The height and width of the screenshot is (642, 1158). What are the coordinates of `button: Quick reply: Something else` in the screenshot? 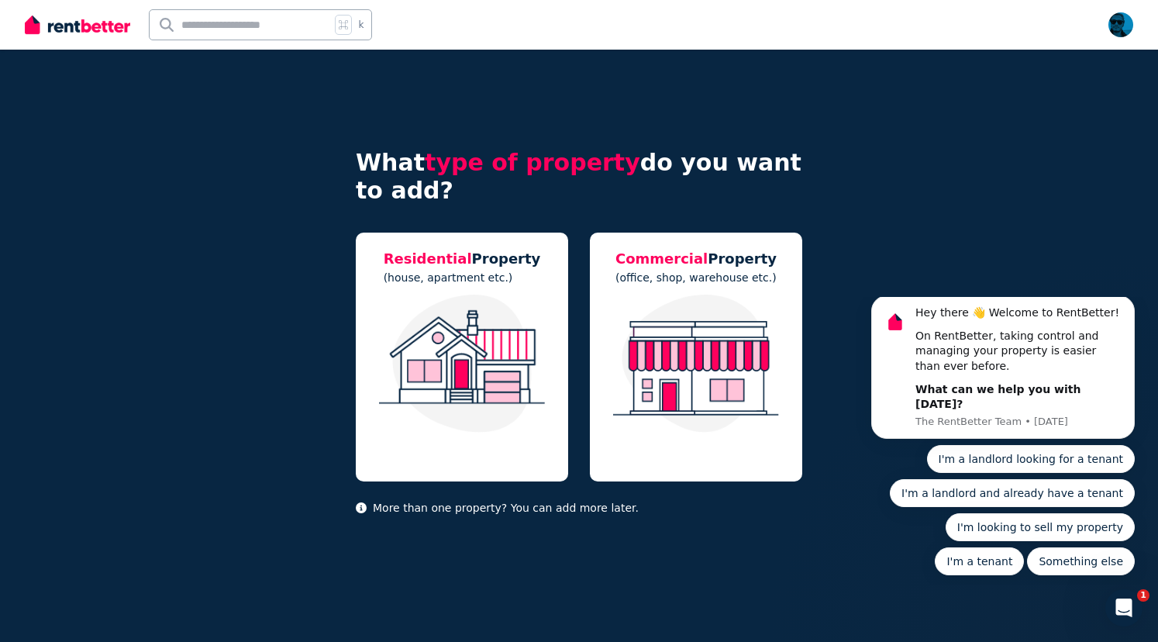 It's located at (232, 264).